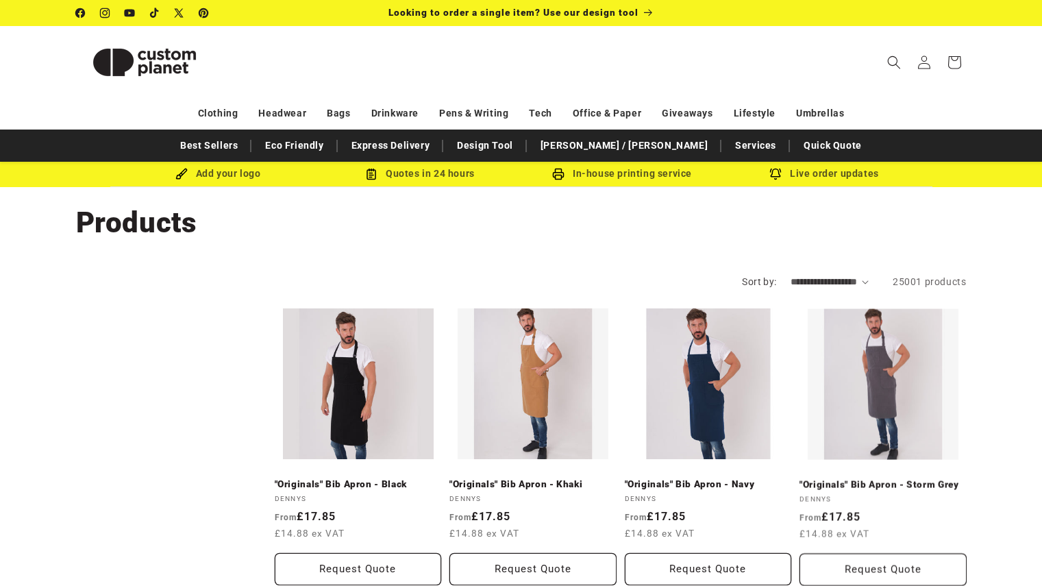 The width and height of the screenshot is (1042, 586). What do you see at coordinates (824, 173) in the screenshot?
I see `div: Live order updates` at bounding box center [824, 173].